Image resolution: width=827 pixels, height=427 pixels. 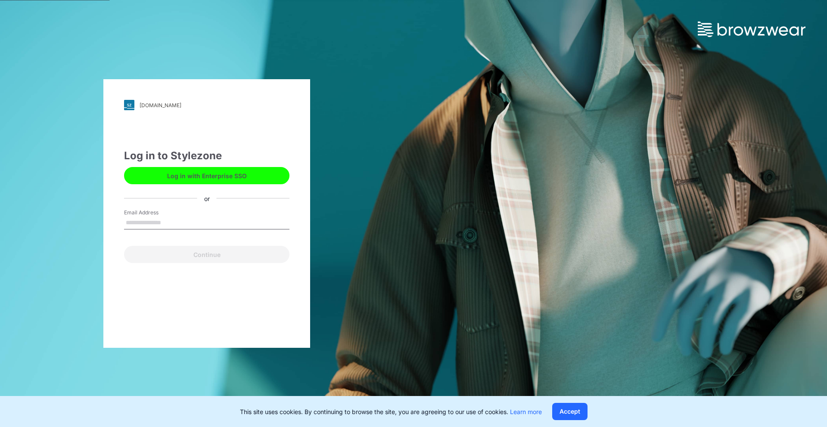 I want to click on label: Email Address, so click(x=154, y=213).